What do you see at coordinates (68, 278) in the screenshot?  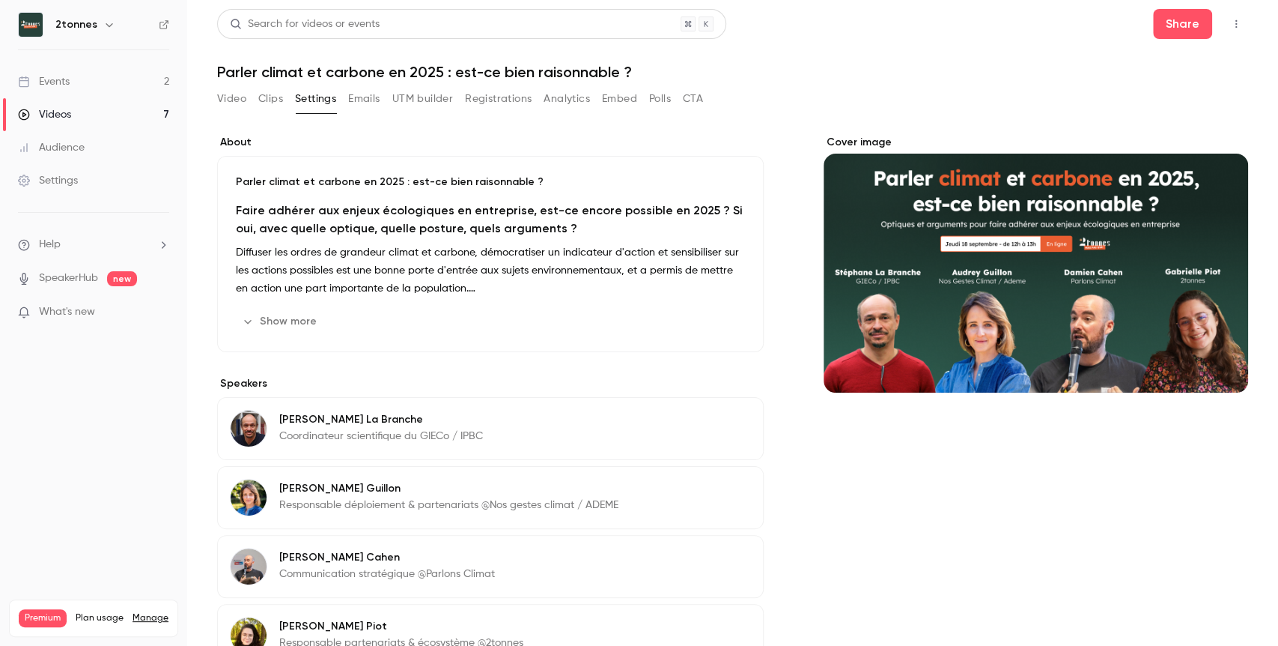 I see `a: SpeakerHub` at bounding box center [68, 278].